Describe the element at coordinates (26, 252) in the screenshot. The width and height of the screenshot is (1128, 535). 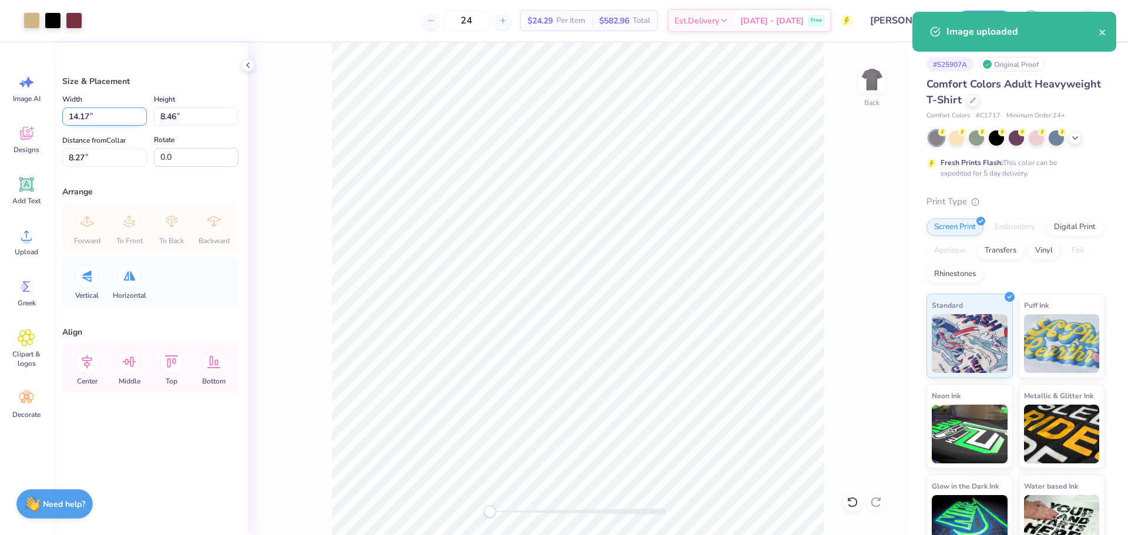
I see `span: Upload` at that location.